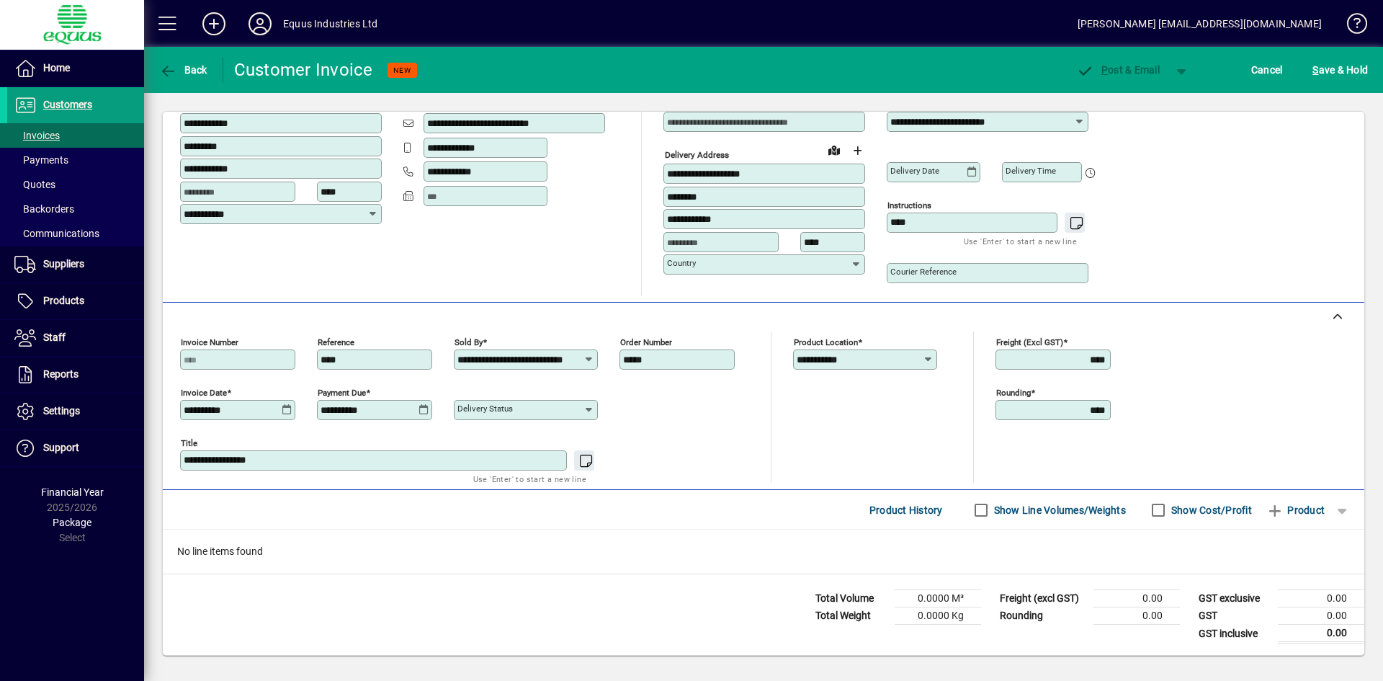 This screenshot has width=1383, height=681. What do you see at coordinates (1104, 70) in the screenshot?
I see `span: P` at bounding box center [1104, 70].